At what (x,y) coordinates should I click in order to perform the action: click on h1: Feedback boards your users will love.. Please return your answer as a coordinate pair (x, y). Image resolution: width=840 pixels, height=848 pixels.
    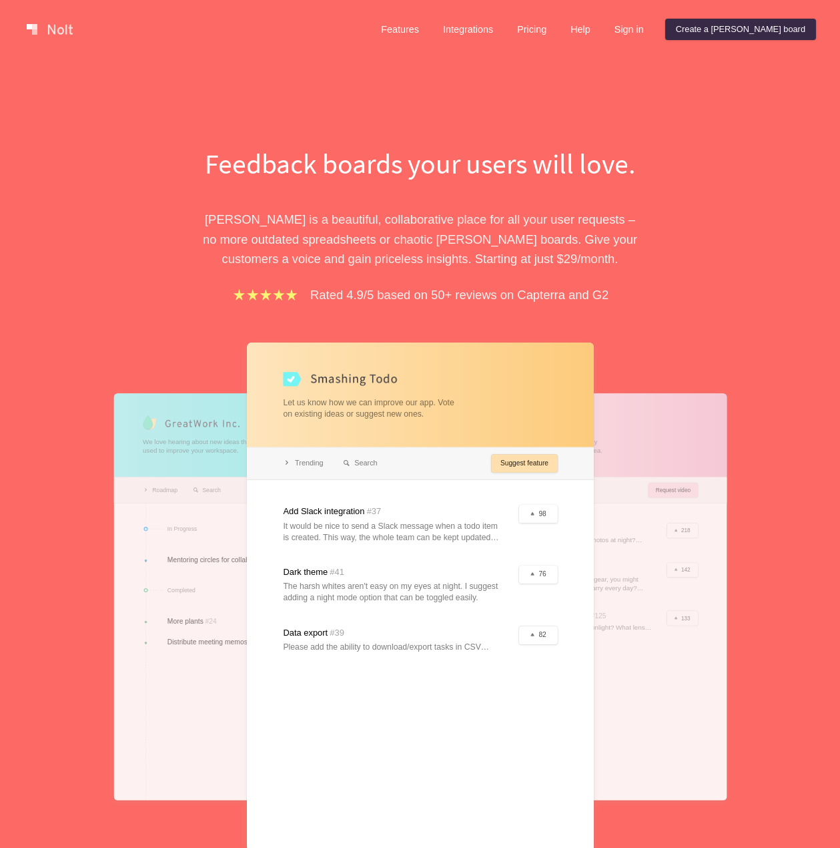
    Looking at the image, I should click on (420, 164).